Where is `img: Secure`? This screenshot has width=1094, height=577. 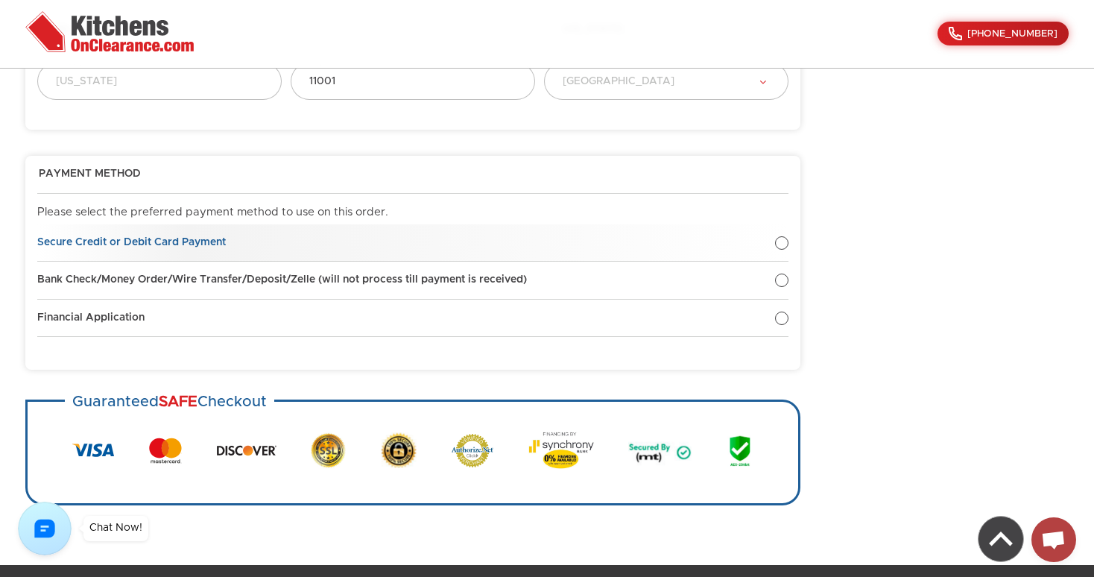
img: Secure is located at coordinates (399, 450).